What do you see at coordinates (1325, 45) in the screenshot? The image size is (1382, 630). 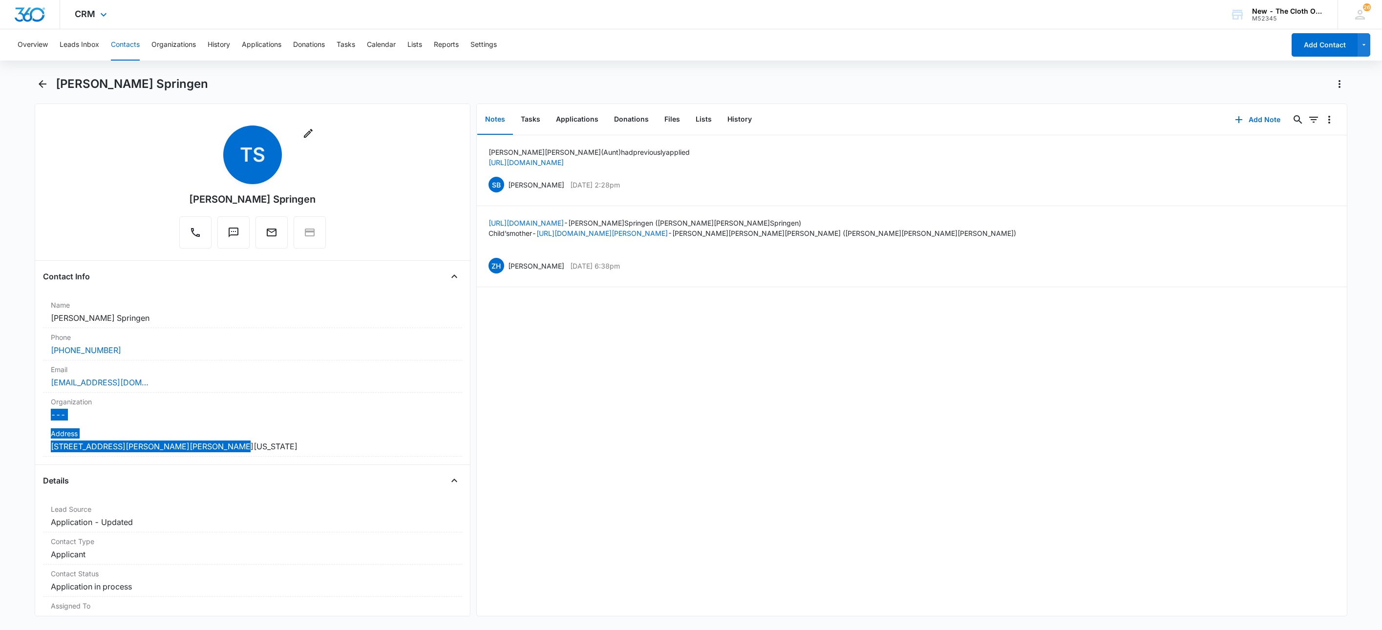 I see `button: Add Contact` at bounding box center [1325, 45].